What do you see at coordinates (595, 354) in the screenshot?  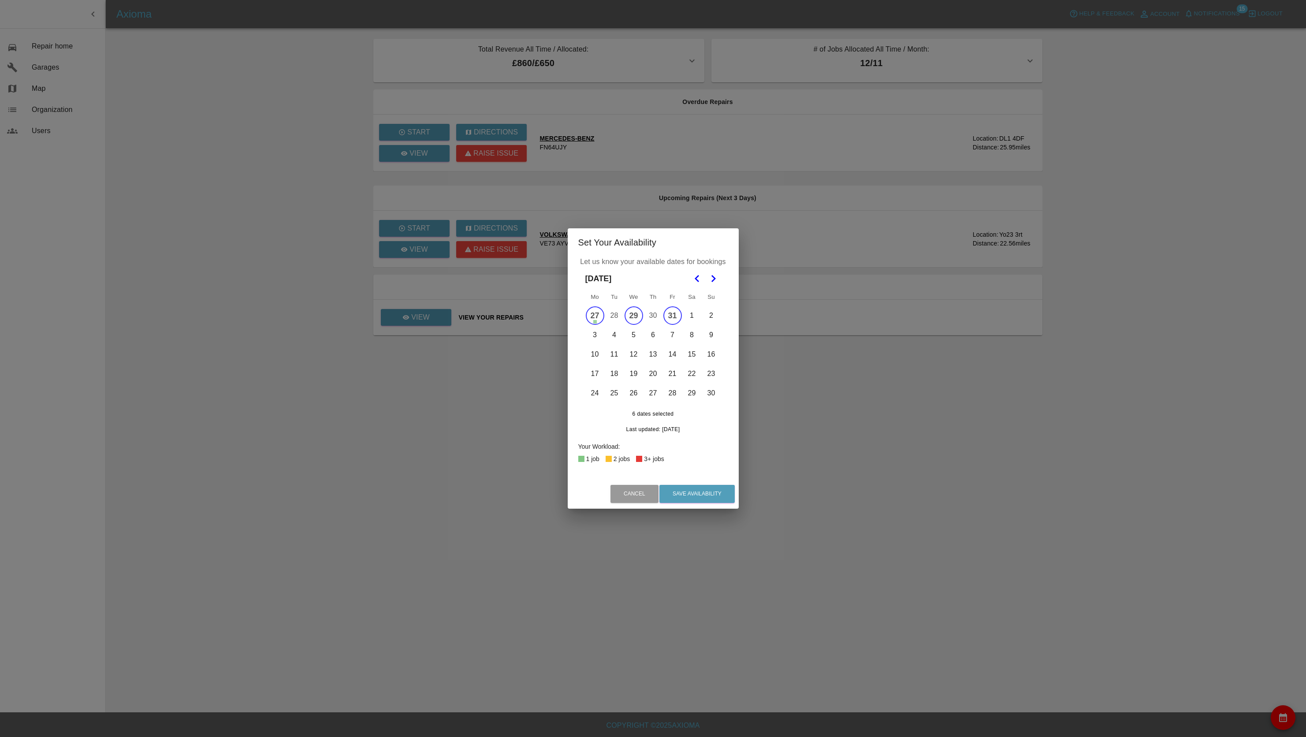 I see `button: Monday, November 10th, 2025` at bounding box center [595, 354].